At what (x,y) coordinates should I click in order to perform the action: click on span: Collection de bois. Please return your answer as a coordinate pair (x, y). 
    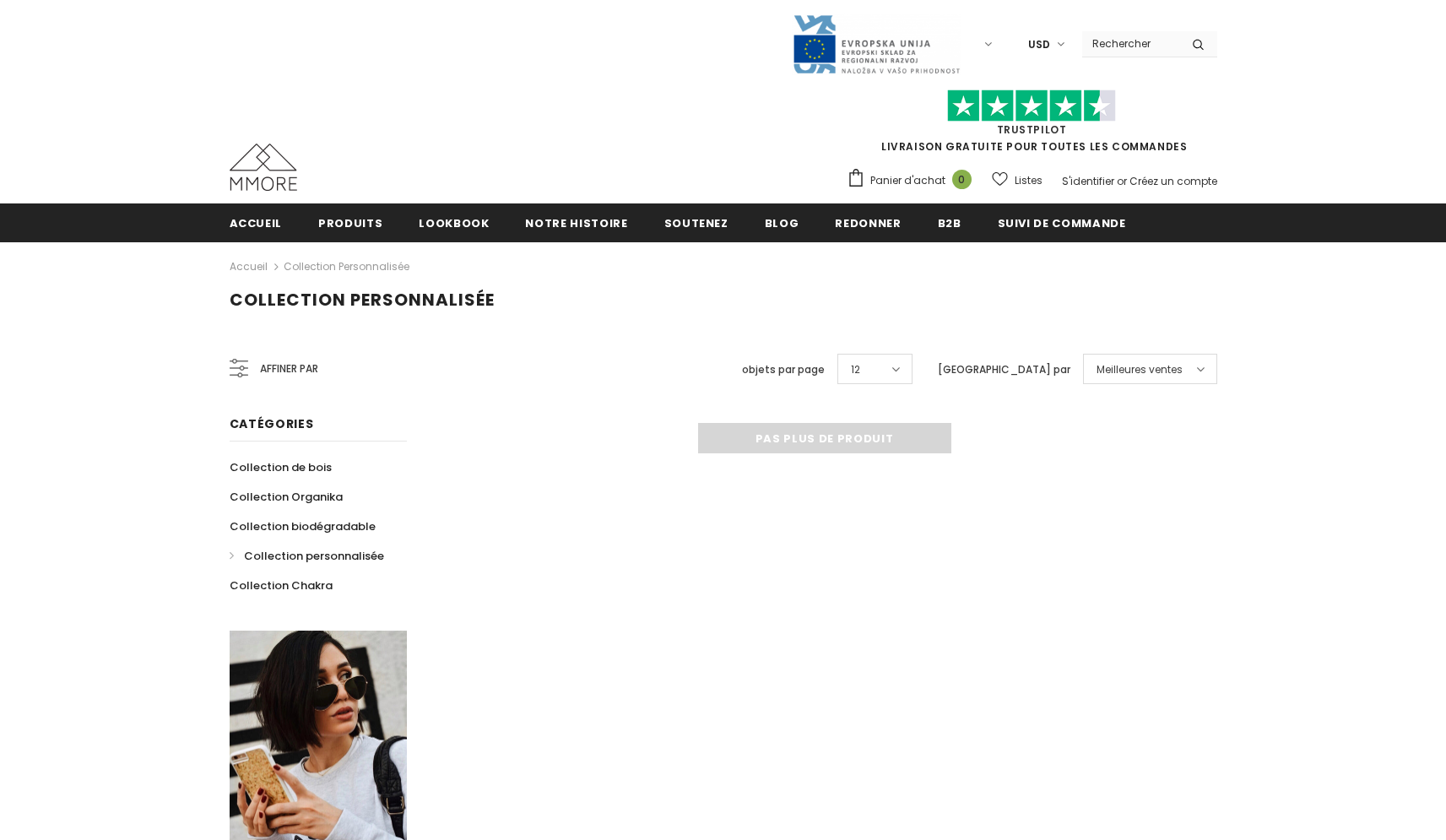
    Looking at the image, I should click on (280, 467).